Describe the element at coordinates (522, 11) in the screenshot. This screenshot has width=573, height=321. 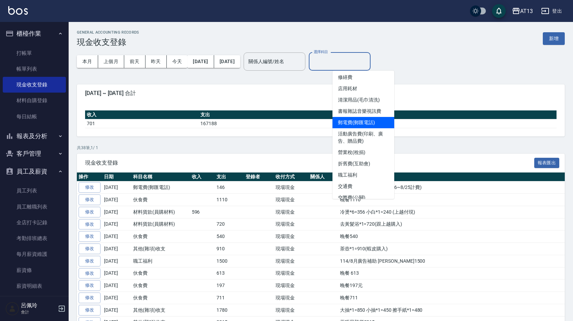
I see `button: AT13` at that location.